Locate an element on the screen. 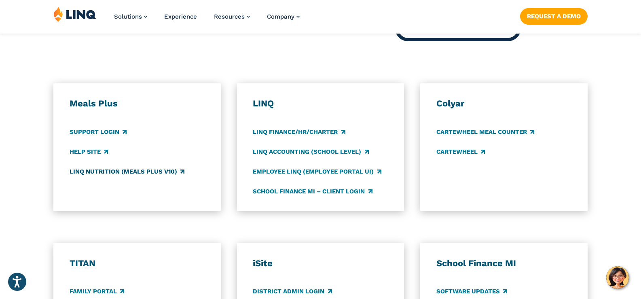 The image size is (641, 299). a: Request a Demo is located at coordinates (554, 16).